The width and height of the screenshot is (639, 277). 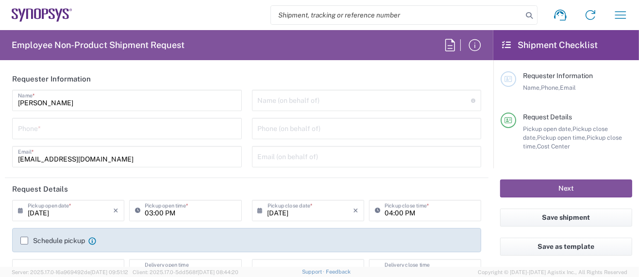 What do you see at coordinates (52, 241) in the screenshot?
I see `label: Schedule pickup` at bounding box center [52, 241].